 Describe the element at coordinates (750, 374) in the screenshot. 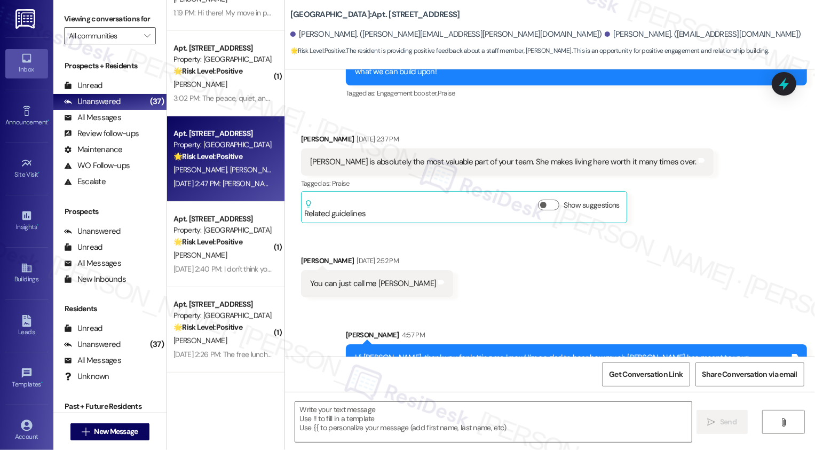

I see `span: Share Conversation via email` at that location.